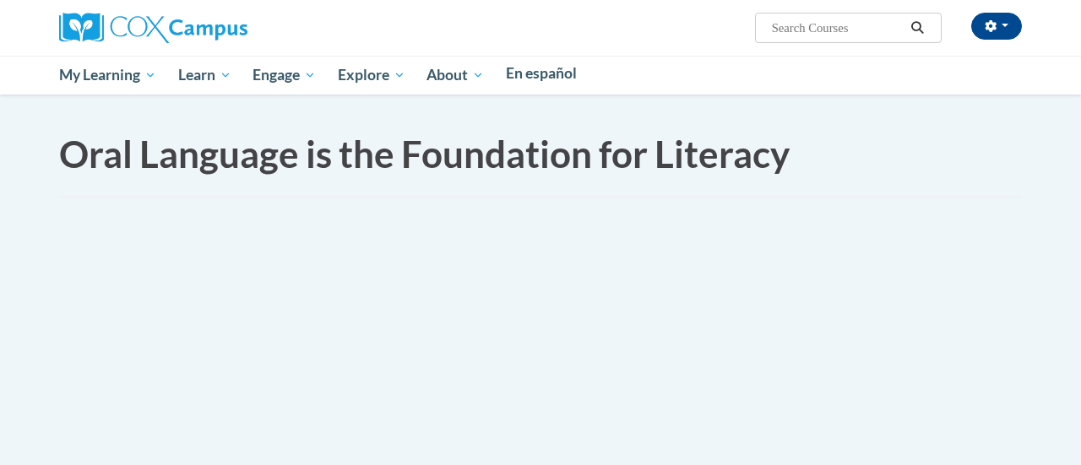 The width and height of the screenshot is (1081, 465). I want to click on a: My Learning, so click(107, 75).